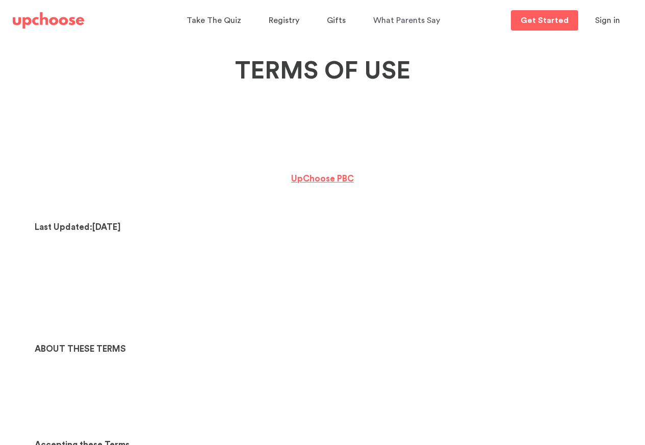 The image size is (645, 445). I want to click on span: Registry, so click(284, 20).